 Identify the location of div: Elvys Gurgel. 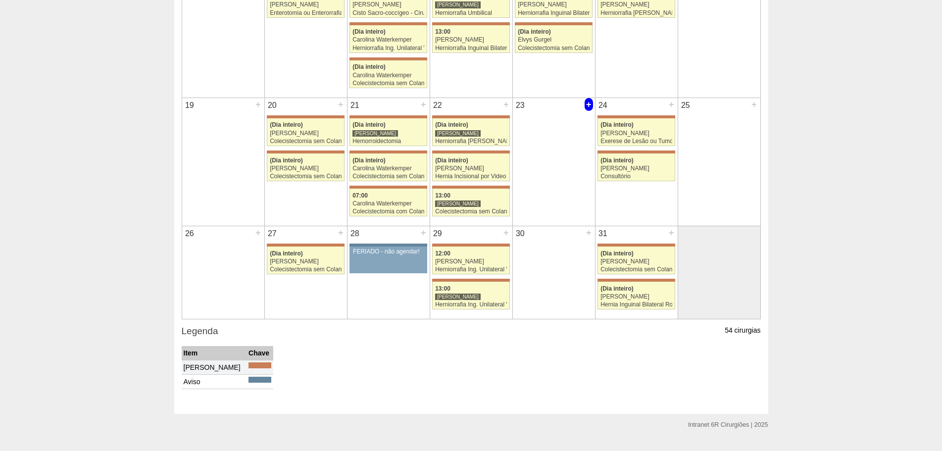
(554, 40).